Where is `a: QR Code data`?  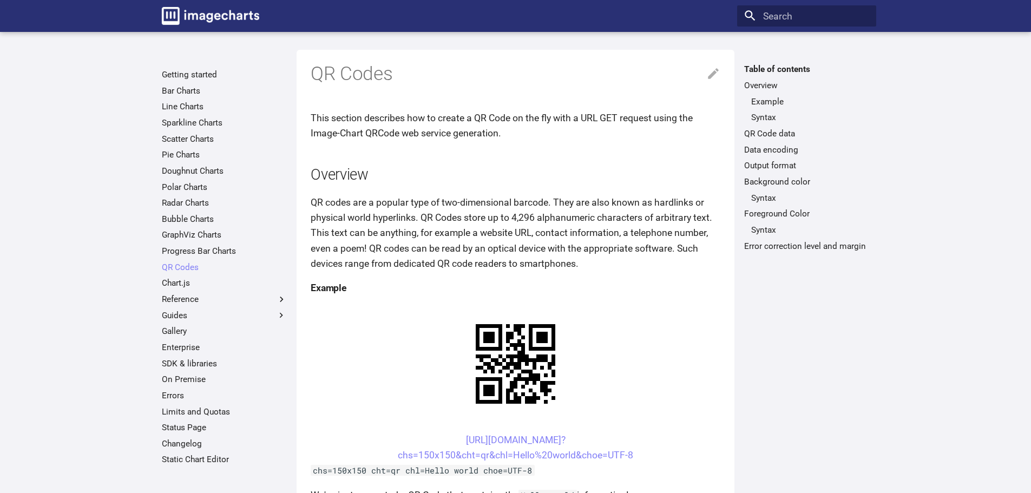 a: QR Code data is located at coordinates (806, 134).